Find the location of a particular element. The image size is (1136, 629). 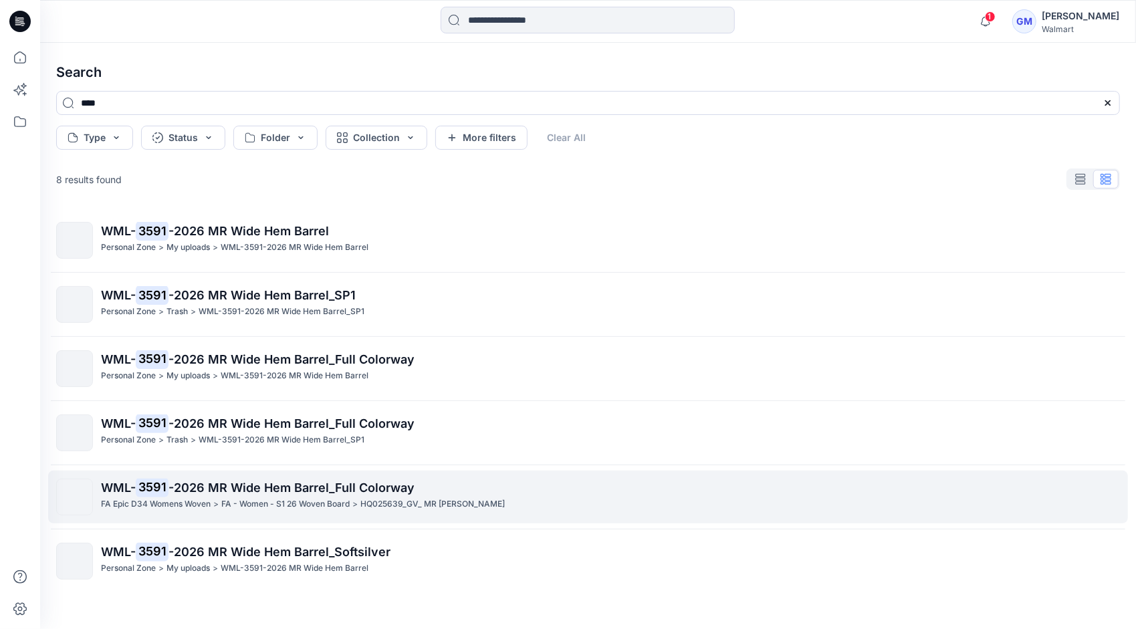

a: WML-3591-2026 MR Wide Hem Barrel_SP1Personal Zone>Trash>WML-3591-2026 MR Wide Hem Barrel_SP1 is located at coordinates (588, 304).